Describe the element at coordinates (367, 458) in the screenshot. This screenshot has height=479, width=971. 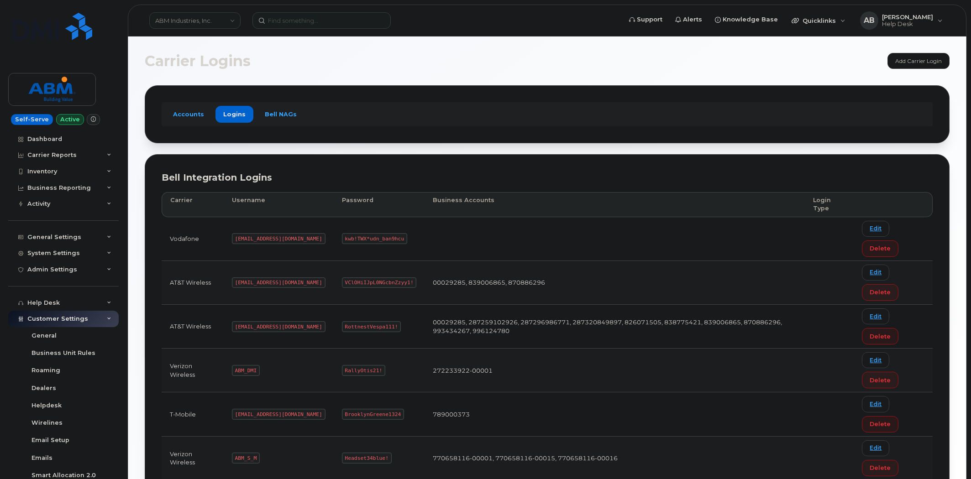
I see `code: Headset34blue!` at that location.